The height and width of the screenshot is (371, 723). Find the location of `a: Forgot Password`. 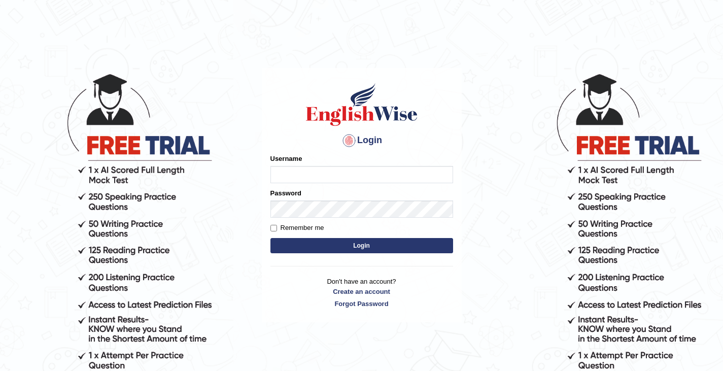

a: Forgot Password is located at coordinates (362, 304).